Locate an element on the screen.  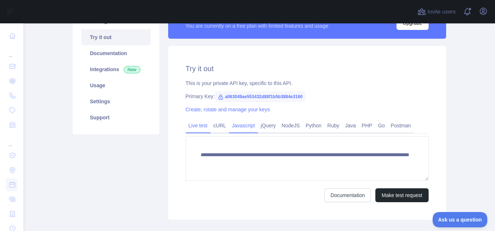
h2: Try it out is located at coordinates (307, 69).